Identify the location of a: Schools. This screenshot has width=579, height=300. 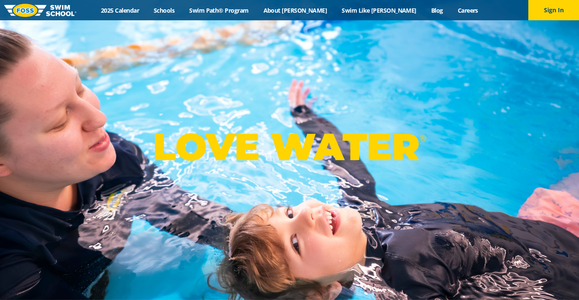
(164, 10).